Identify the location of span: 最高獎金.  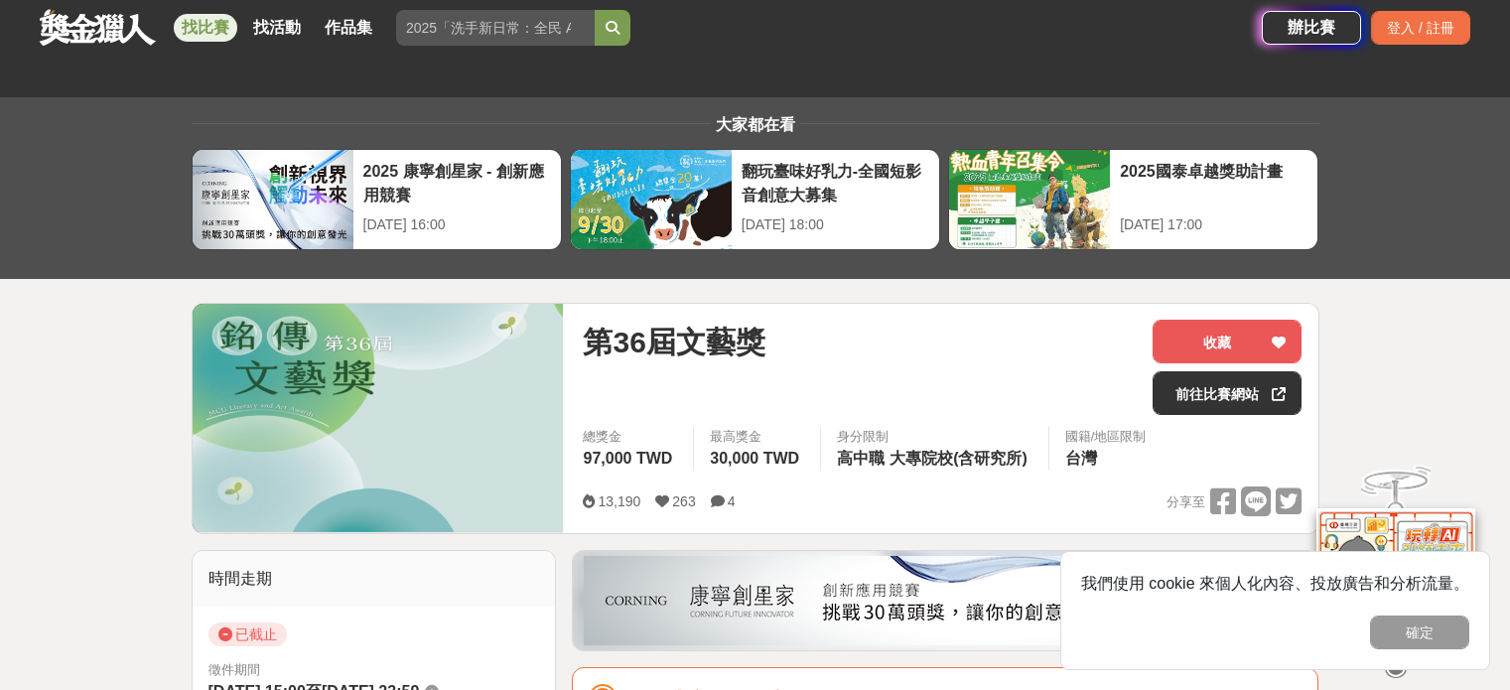
(756, 437).